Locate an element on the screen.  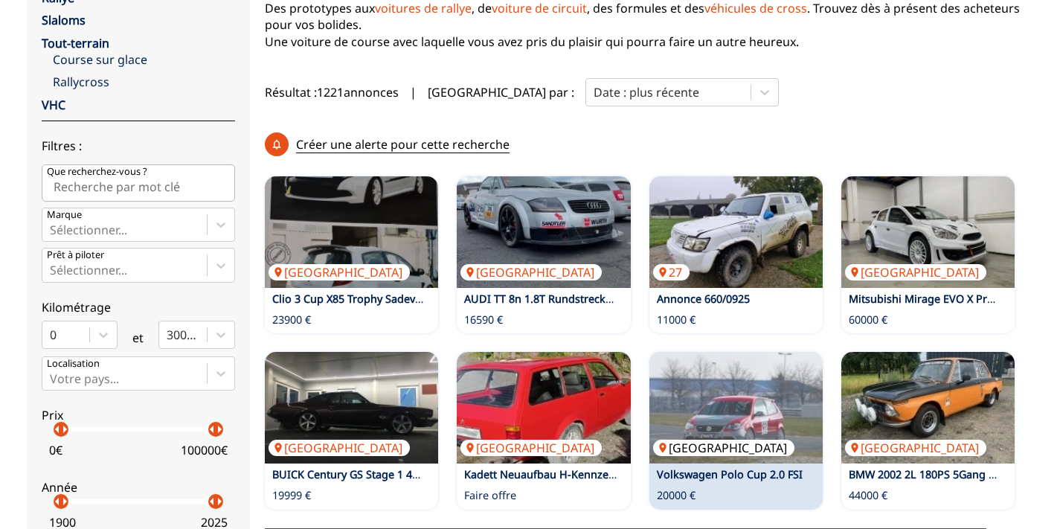
p: 20000 € is located at coordinates (676, 495).